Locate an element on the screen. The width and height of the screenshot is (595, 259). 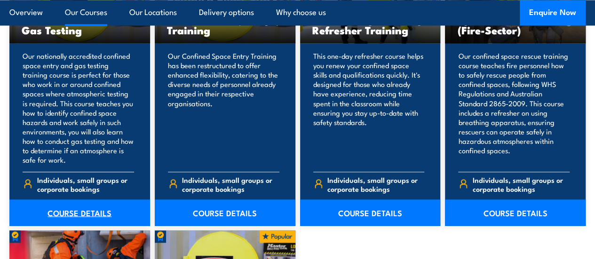
p: This one-day refresher course helps you renew your confined space skills and qualifications quick... is located at coordinates (369, 108).